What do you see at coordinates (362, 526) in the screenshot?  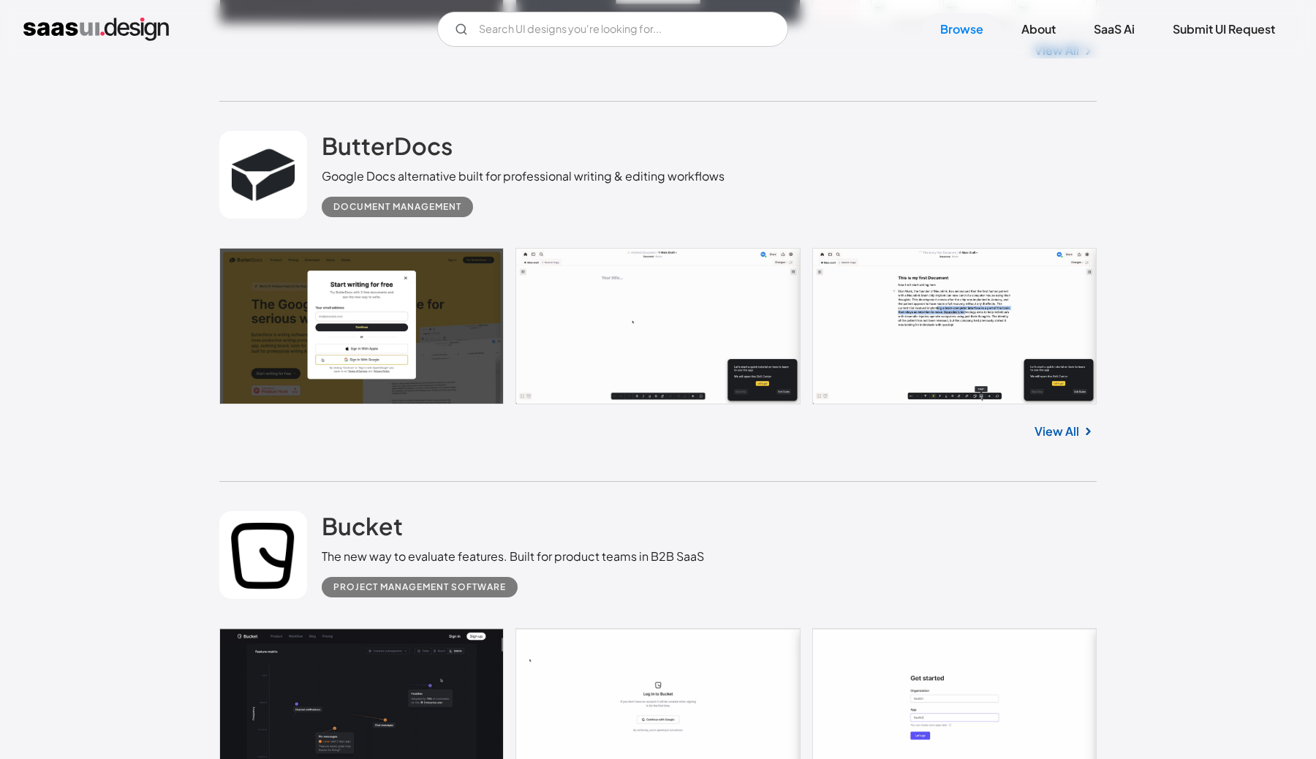 I see `h2: Bucket` at bounding box center [362, 526].